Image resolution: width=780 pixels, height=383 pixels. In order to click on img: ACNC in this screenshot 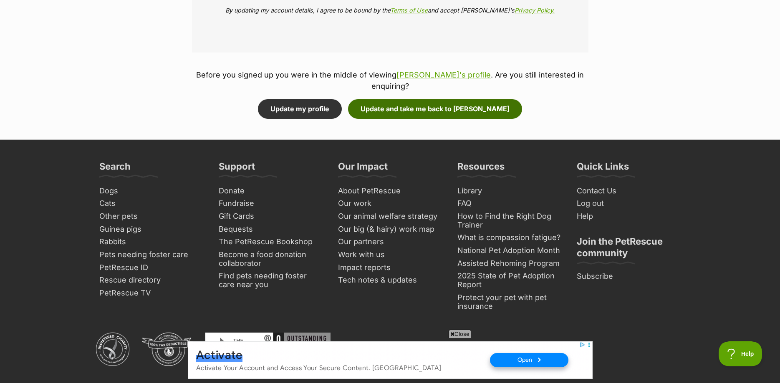, I will do `click(113, 350)`.